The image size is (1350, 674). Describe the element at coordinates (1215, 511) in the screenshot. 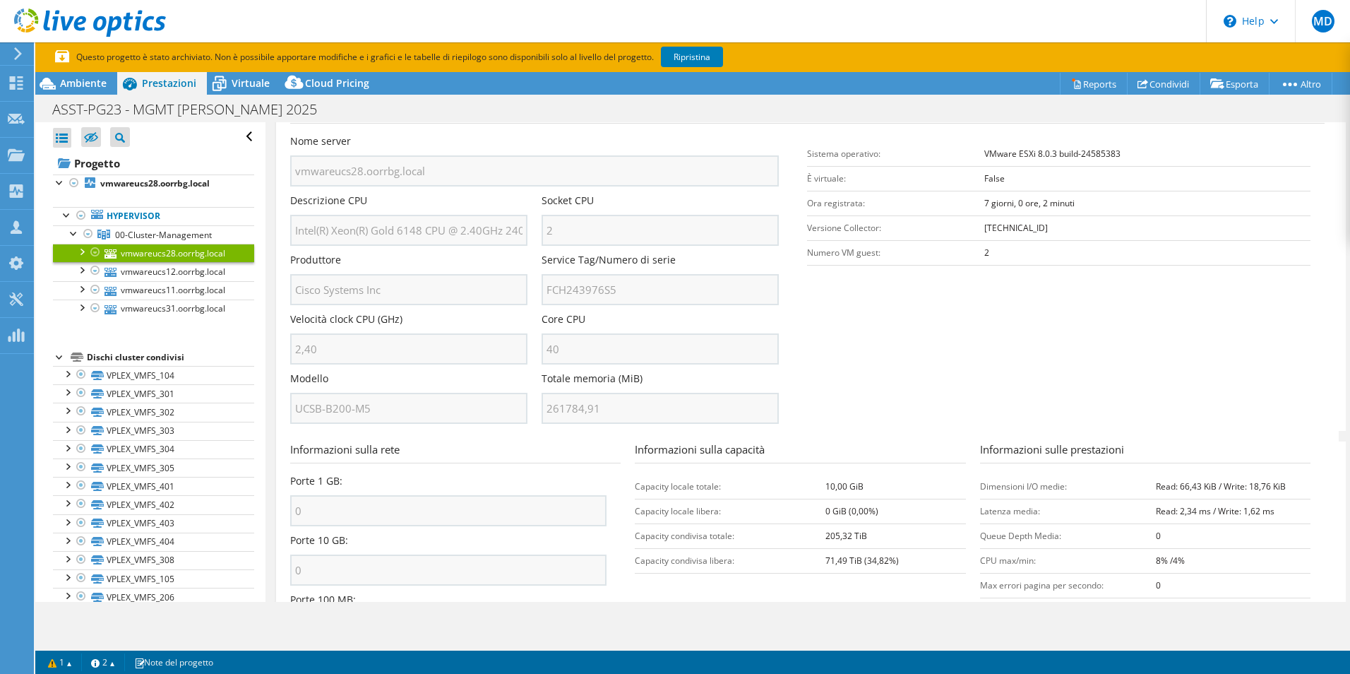

I see `b: Read: 2,34 ms / Write: 1,62 ms` at that location.